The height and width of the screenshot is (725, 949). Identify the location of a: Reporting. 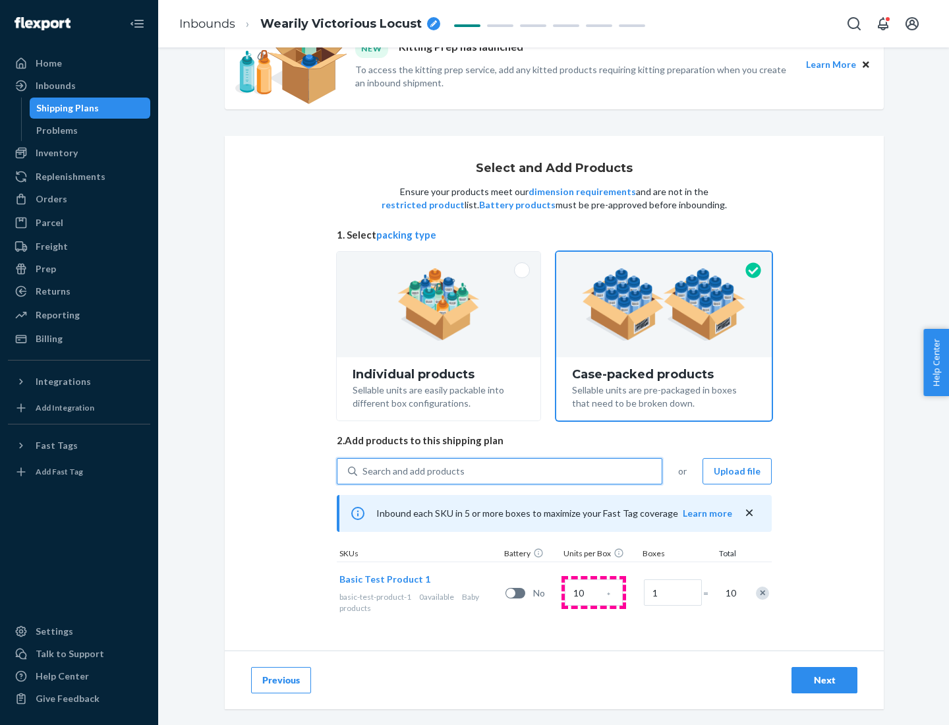
(79, 315).